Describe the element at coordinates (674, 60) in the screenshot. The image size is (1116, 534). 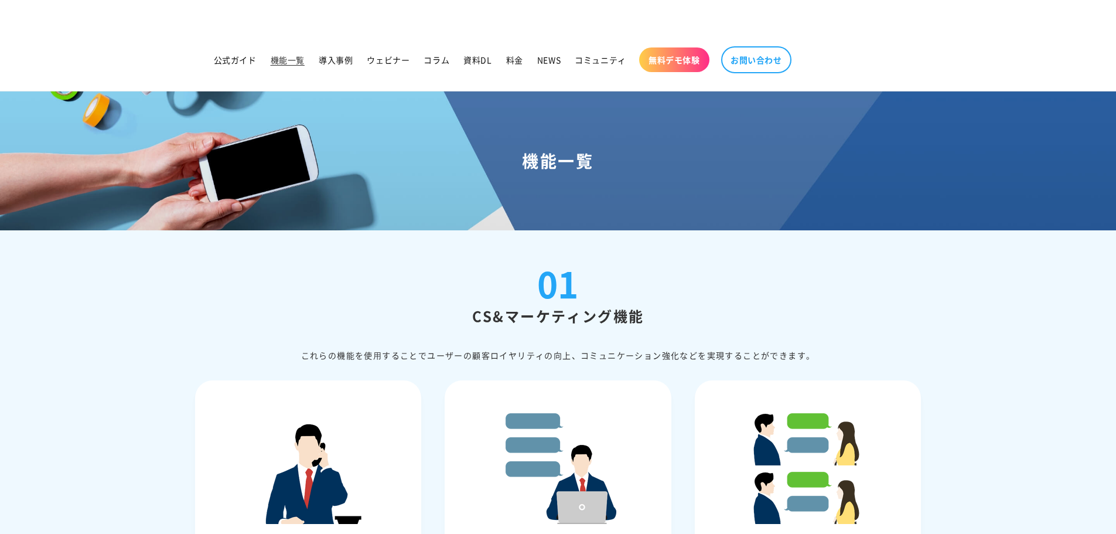
I see `a: 無料デモ体験` at that location.